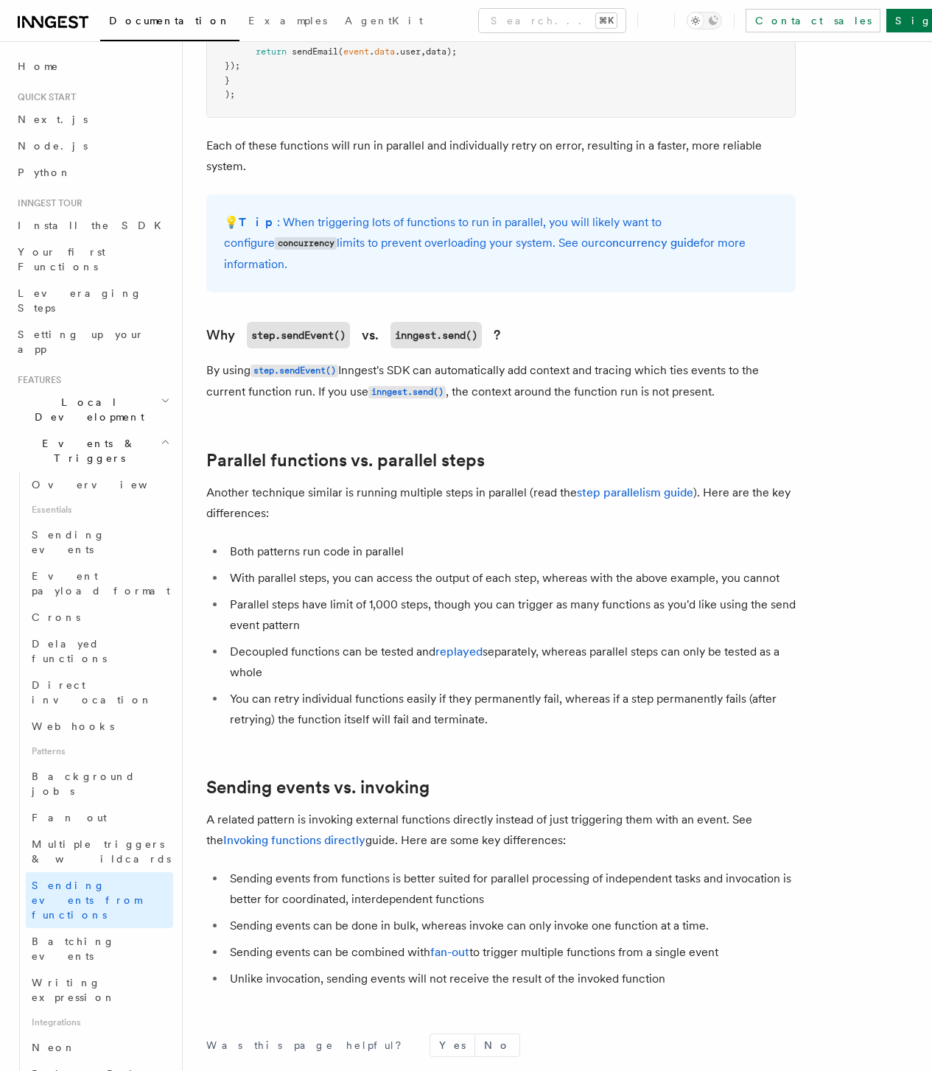 Image resolution: width=932 pixels, height=1071 pixels. What do you see at coordinates (92, 259) in the screenshot?
I see `a: Your first Functions` at bounding box center [92, 259].